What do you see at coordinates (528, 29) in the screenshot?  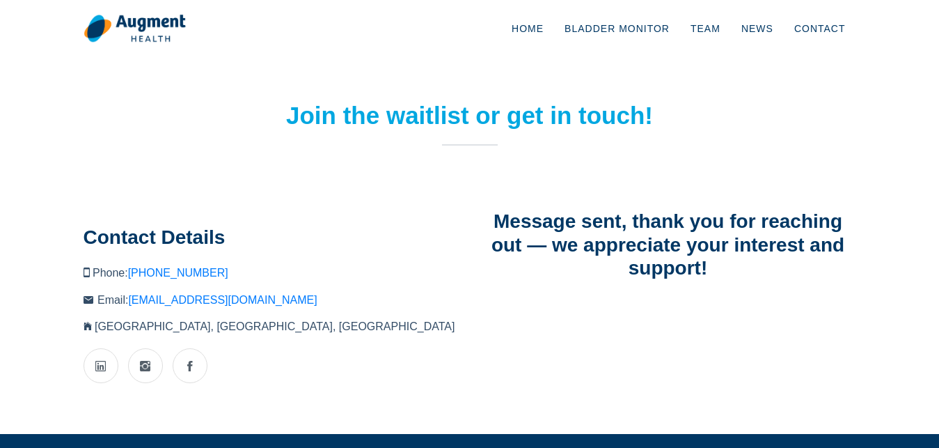 I see `a: Home` at bounding box center [528, 29].